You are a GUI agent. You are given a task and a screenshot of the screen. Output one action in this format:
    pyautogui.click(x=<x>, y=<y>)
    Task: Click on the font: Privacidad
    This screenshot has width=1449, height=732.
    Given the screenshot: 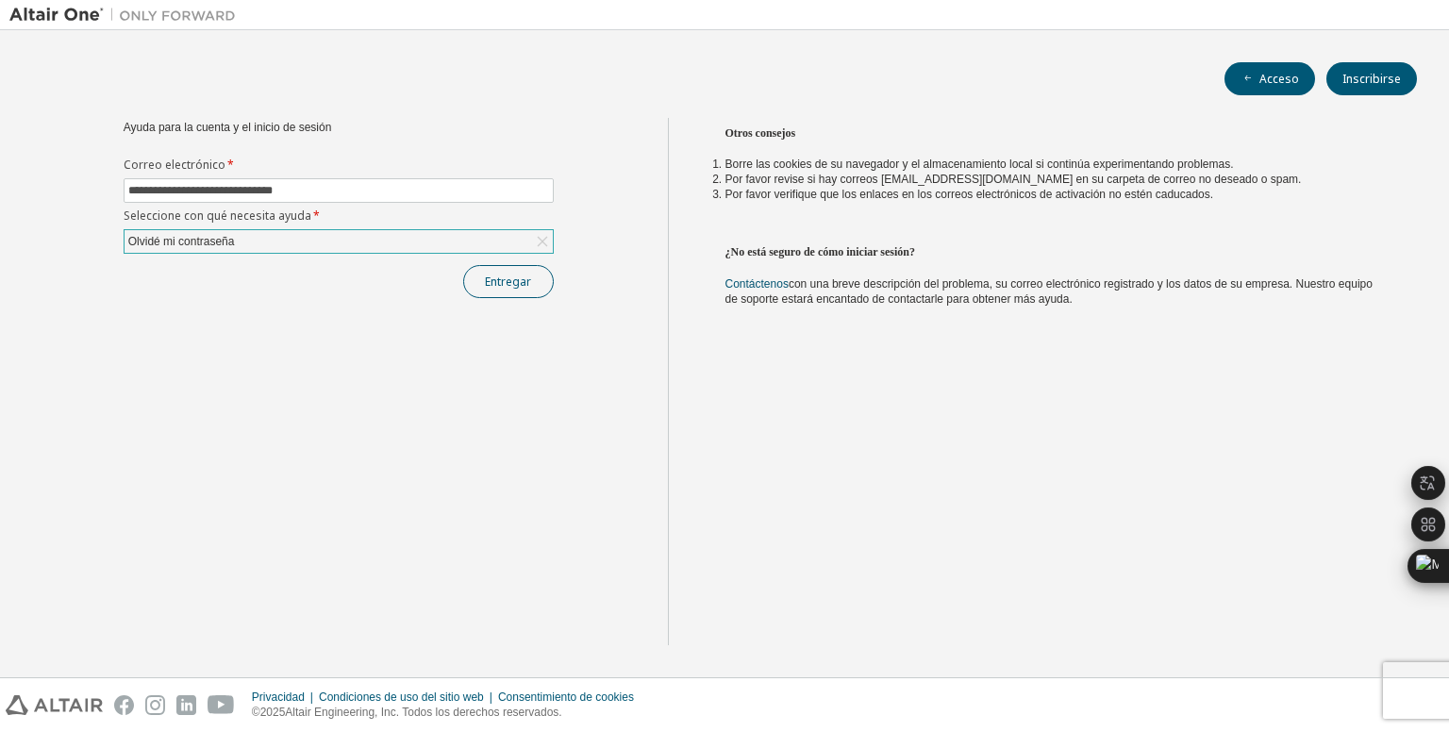 What is the action you would take?
    pyautogui.click(x=278, y=697)
    